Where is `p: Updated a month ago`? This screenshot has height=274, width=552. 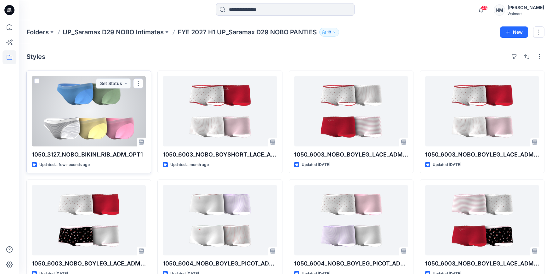
p: Updated a month ago is located at coordinates (190, 165).